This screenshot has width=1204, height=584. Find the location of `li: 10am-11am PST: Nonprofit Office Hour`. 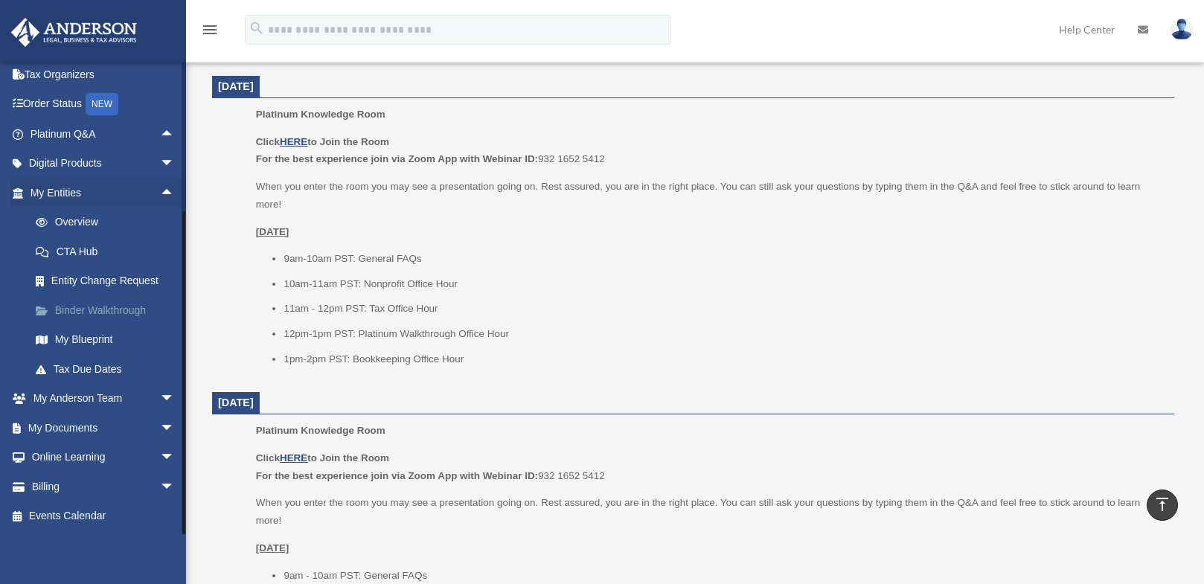

li: 10am-11am PST: Nonprofit Office Hour is located at coordinates (723, 284).